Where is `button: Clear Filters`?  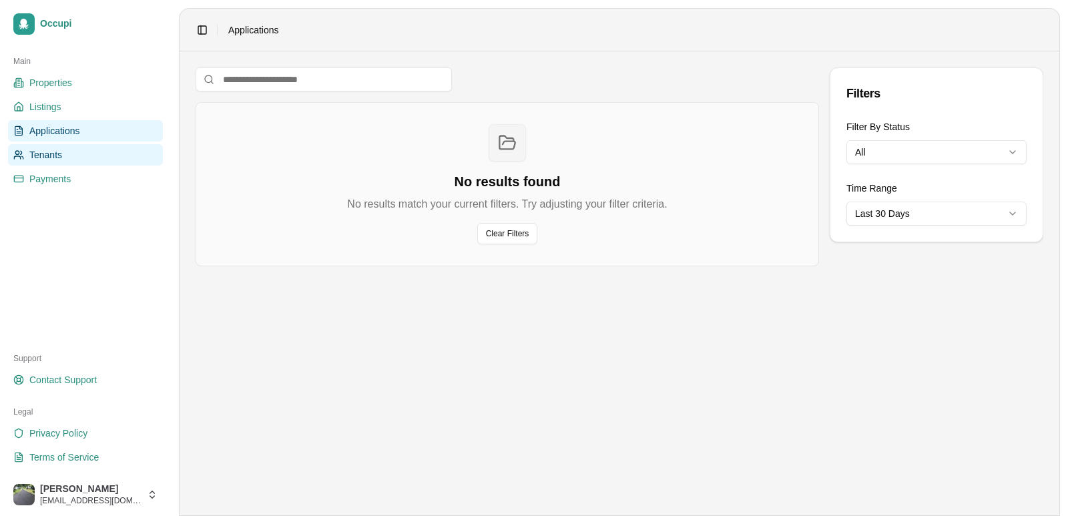 button: Clear Filters is located at coordinates (507, 234).